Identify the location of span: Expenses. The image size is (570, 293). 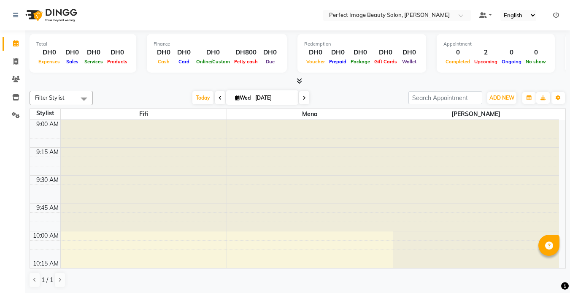
(49, 62).